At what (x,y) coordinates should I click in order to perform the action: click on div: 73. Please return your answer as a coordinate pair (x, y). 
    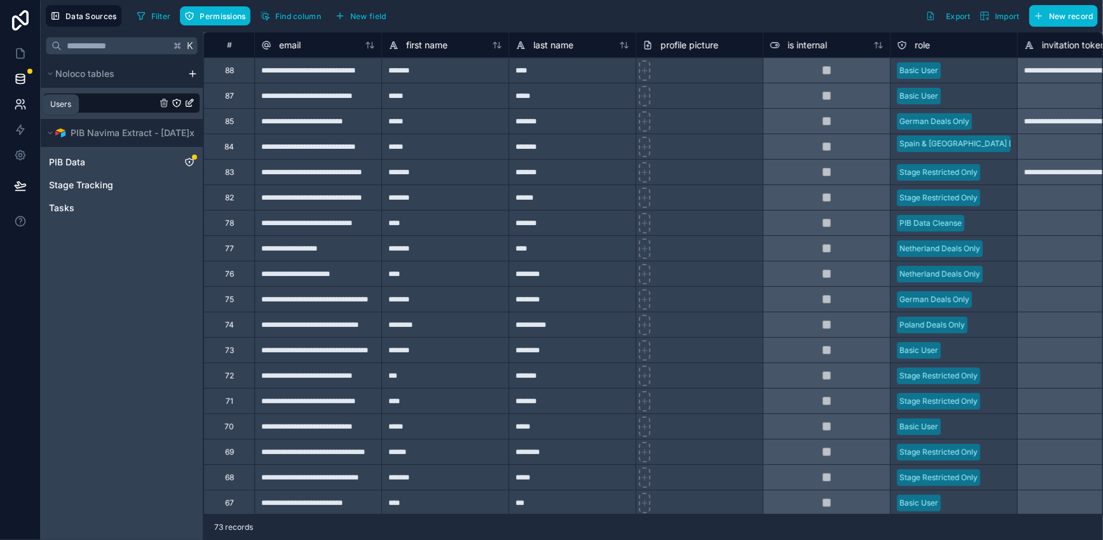
    Looking at the image, I should click on (229, 350).